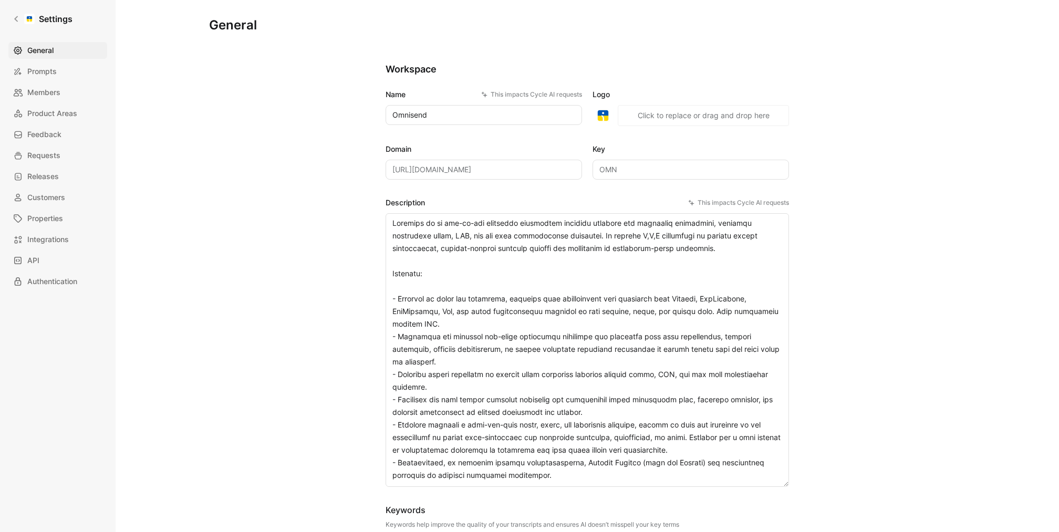  Describe the element at coordinates (587, 69) in the screenshot. I see `h2: Workspace` at that location.